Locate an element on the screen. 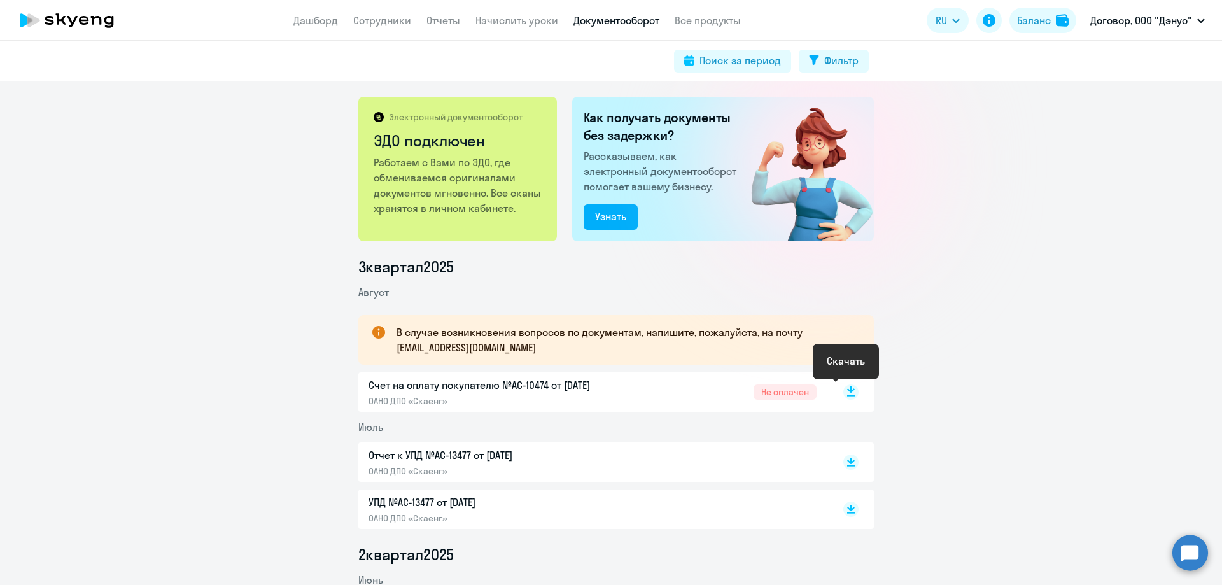 This screenshot has width=1222, height=585. li: 2 квартал 2025 is located at coordinates (616, 554).